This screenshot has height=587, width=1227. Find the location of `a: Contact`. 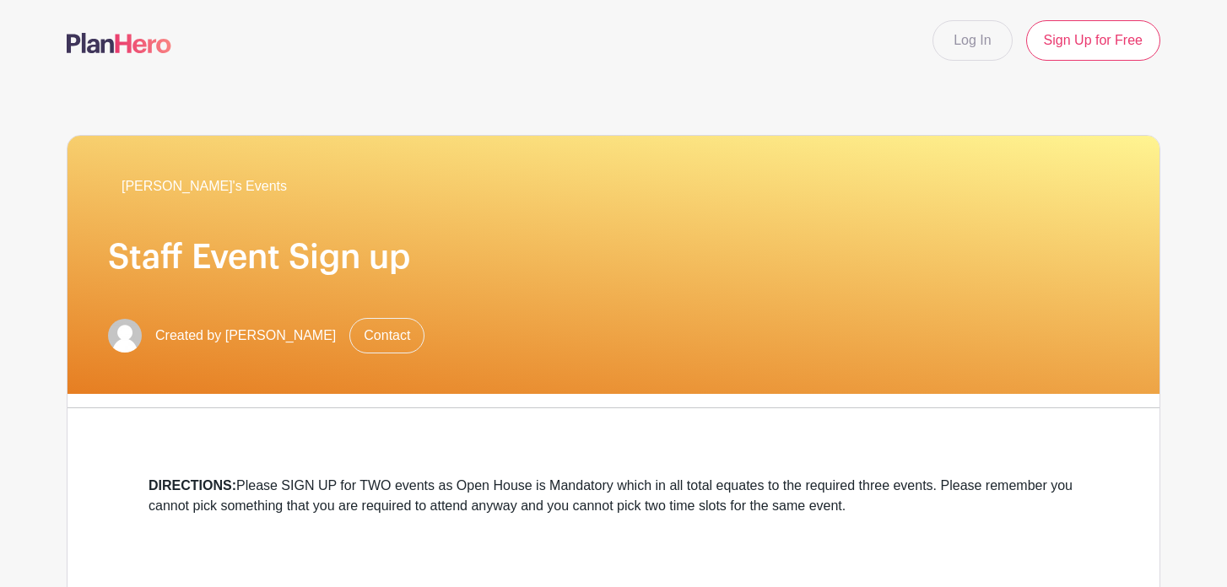

a: Contact is located at coordinates (387, 336).